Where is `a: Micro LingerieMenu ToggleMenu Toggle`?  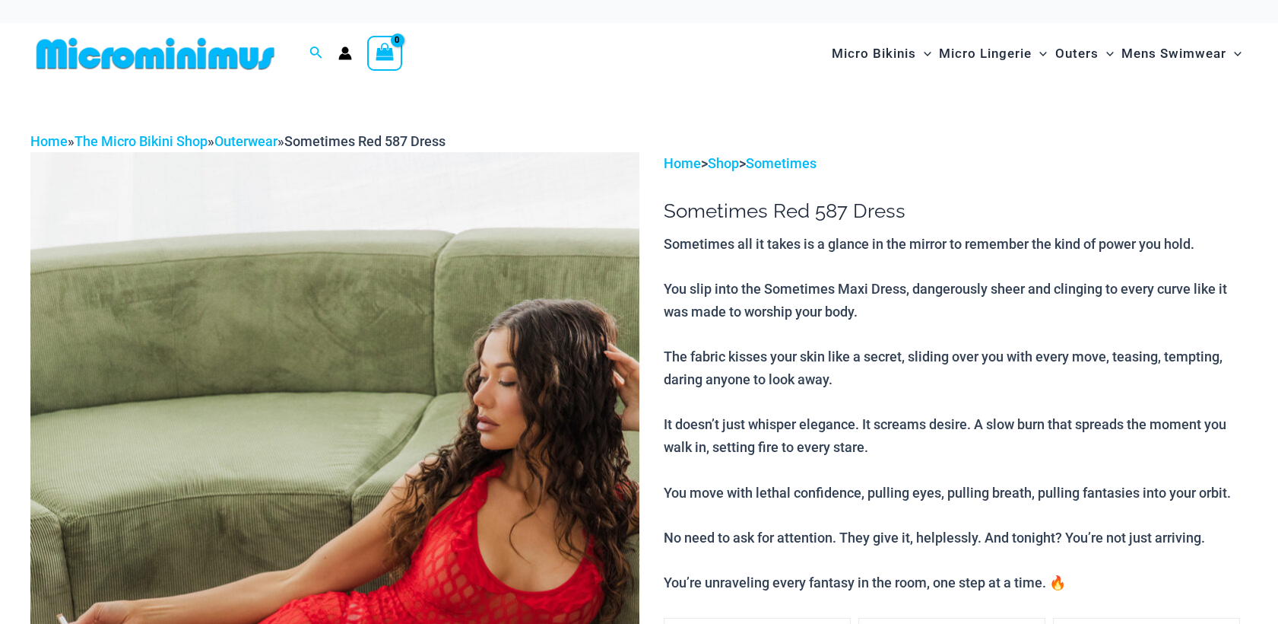
a: Micro LingerieMenu ToggleMenu Toggle is located at coordinates (993, 53).